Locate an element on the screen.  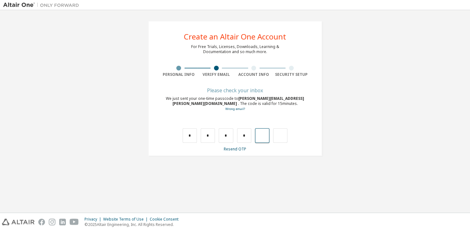
div: Create an Altair One Account is located at coordinates (235, 37).